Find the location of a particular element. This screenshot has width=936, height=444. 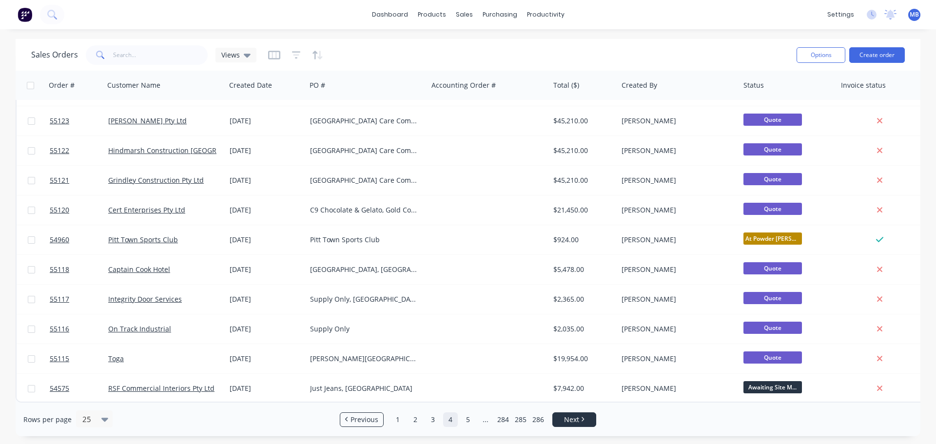

span: 55116 is located at coordinates (59, 329).